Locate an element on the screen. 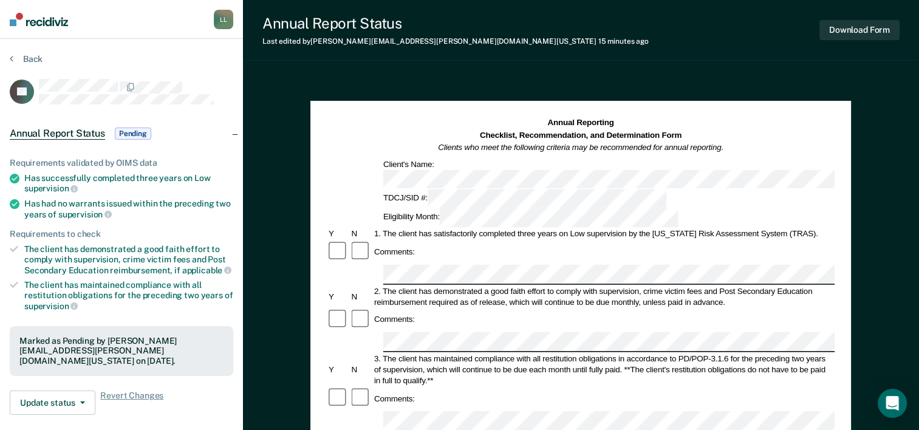 This screenshot has height=430, width=919. button: Update status is located at coordinates (52, 403).